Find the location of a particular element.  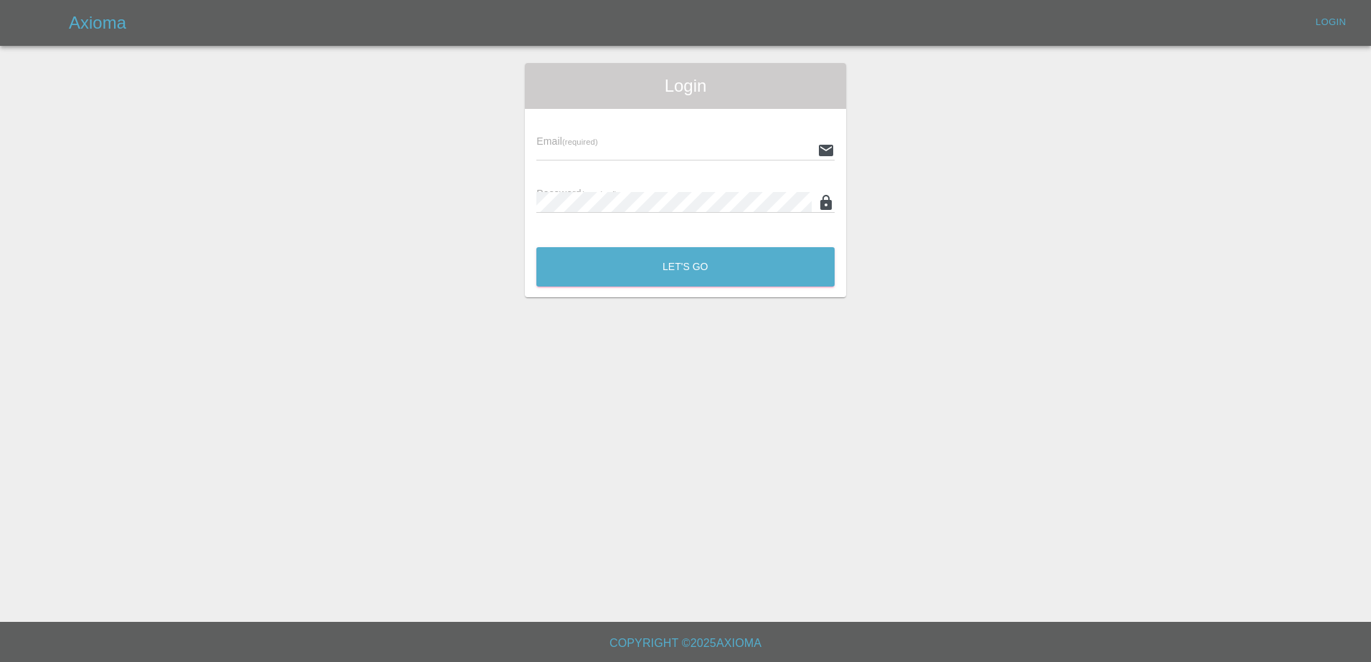

span: Email is located at coordinates (566, 141).